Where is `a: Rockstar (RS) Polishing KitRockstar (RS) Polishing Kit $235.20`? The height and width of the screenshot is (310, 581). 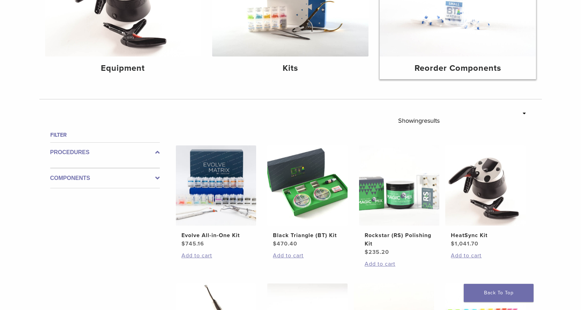
a: Rockstar (RS) Polishing KitRockstar (RS) Polishing Kit $235.20 is located at coordinates (399, 201).